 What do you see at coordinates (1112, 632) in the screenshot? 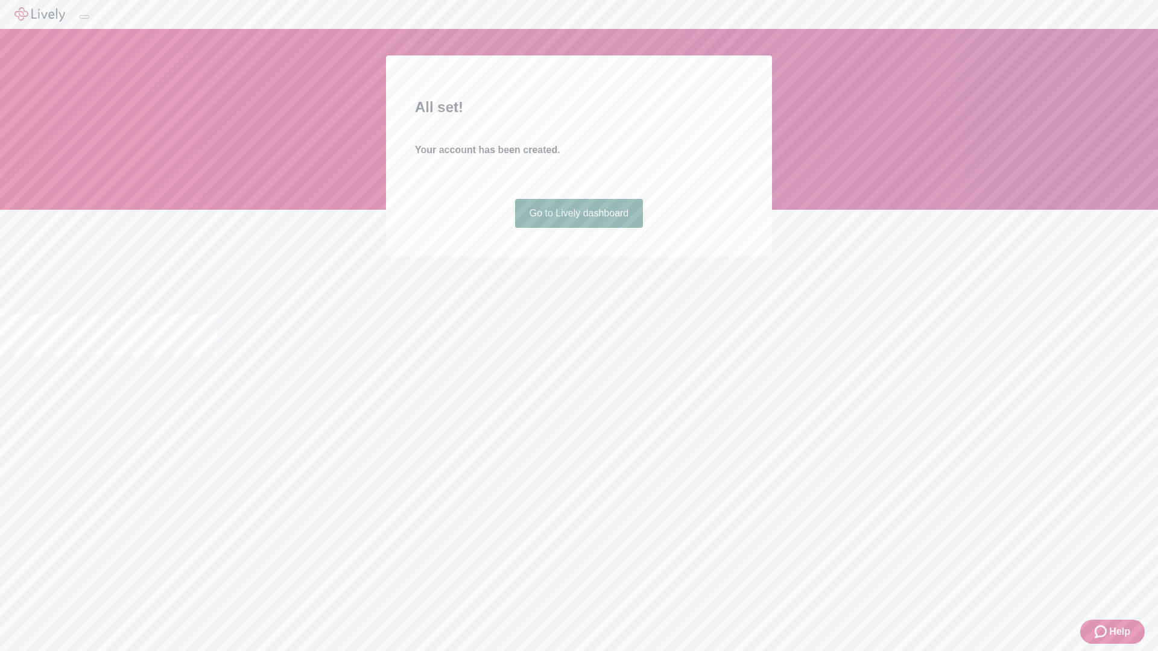
I see `button: Zendesk support iconHelp` at bounding box center [1112, 632].